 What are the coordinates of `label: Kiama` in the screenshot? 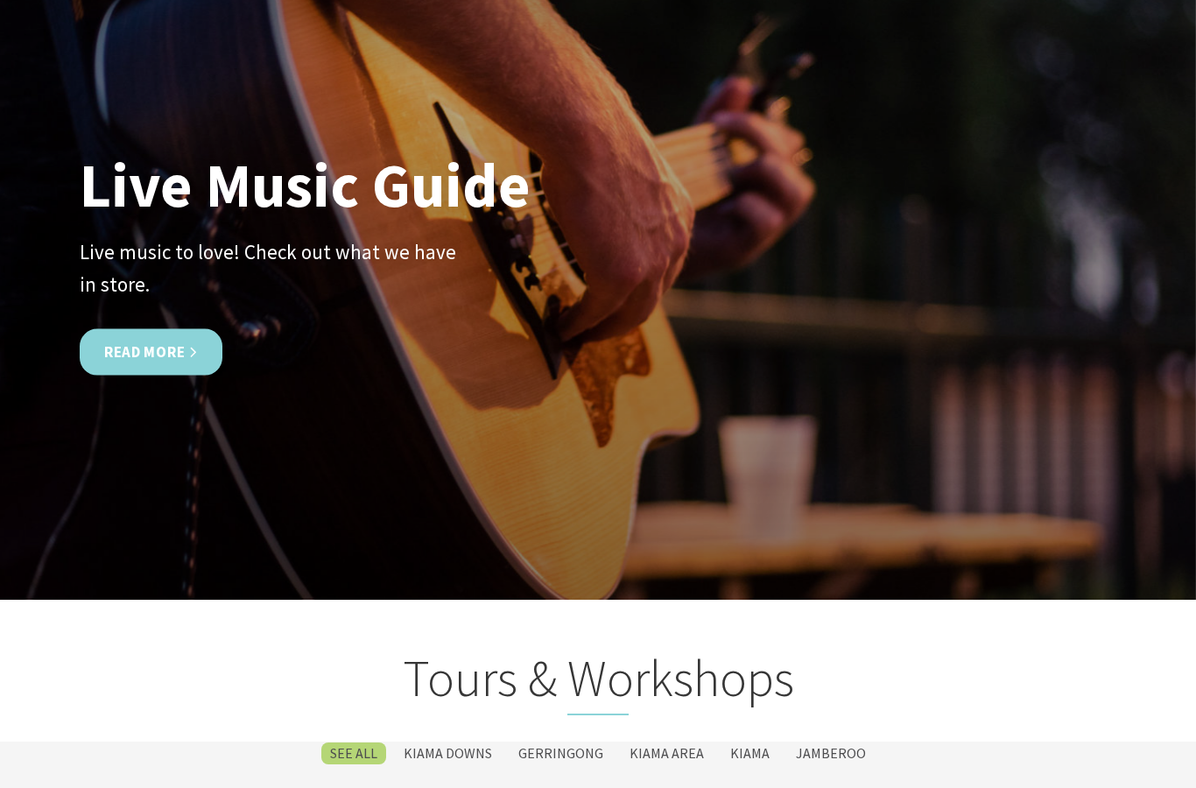 It's located at (750, 753).